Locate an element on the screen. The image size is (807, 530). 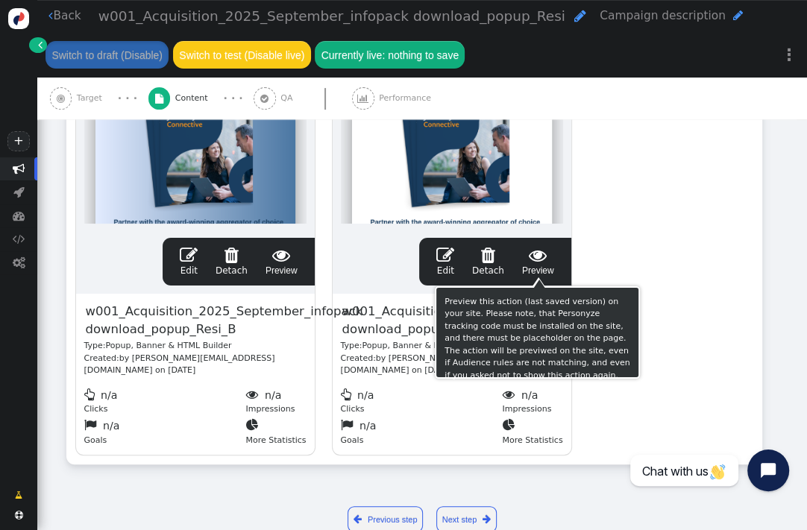
span: w001_Acquisition_2025_September_infopack download_popup_Resi_A is located at coordinates (481, 321).